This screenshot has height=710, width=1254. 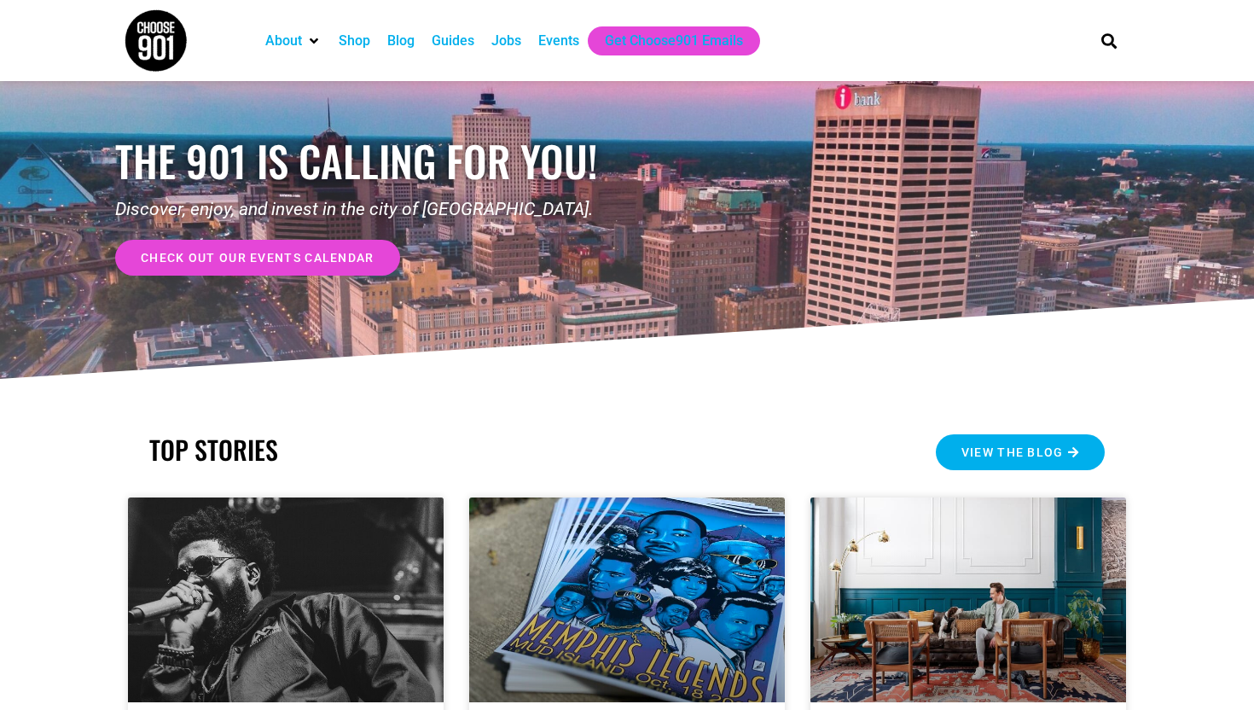 I want to click on a: A man sits on a brown leather sofa in a stylish living room with teal walls, an ornate rug, and m..., so click(x=968, y=600).